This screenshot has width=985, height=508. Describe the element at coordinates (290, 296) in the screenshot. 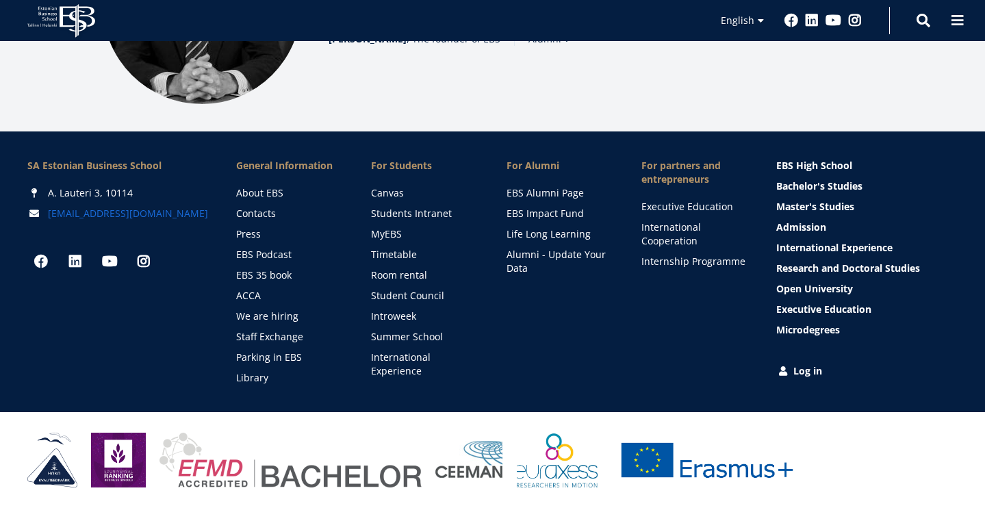

I see `a: ACCA` at that location.